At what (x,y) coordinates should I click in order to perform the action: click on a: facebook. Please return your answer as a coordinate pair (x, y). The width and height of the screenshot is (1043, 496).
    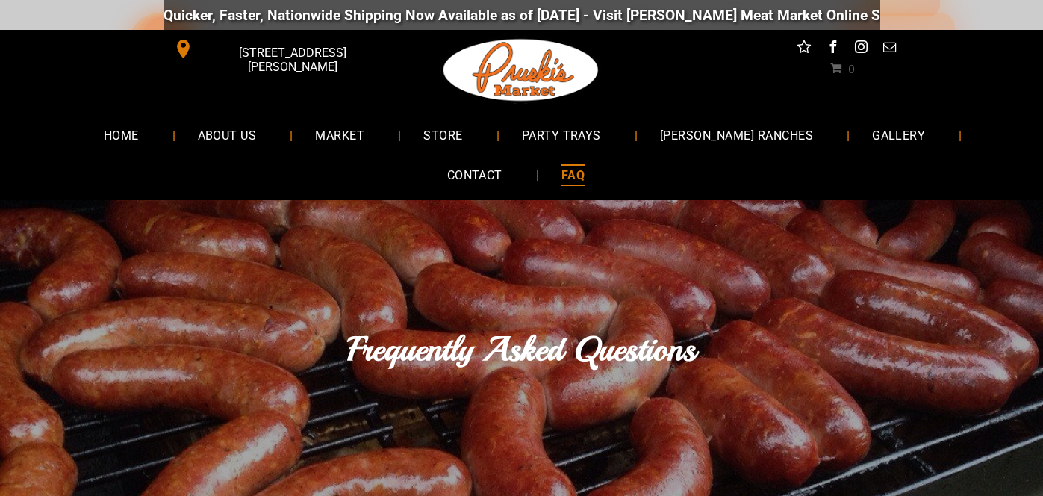
    Looking at the image, I should click on (833, 49).